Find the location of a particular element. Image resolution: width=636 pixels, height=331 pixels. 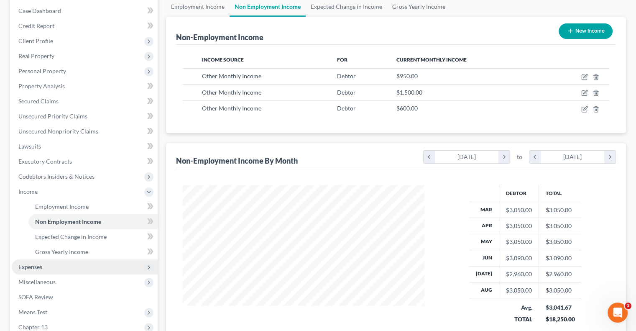

span: Executory Contracts is located at coordinates (45, 161).